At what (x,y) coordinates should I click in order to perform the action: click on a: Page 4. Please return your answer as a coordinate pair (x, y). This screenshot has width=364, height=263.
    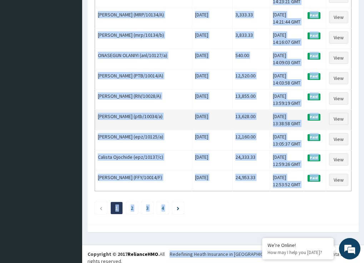
    Looking at the image, I should click on (162, 208).